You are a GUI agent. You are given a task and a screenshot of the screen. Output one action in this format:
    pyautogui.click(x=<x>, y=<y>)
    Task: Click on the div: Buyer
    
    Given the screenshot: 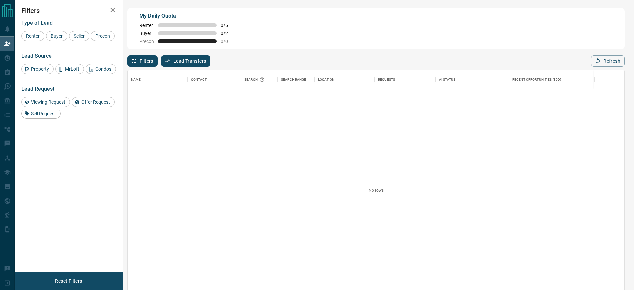 What is the action you would take?
    pyautogui.click(x=57, y=36)
    